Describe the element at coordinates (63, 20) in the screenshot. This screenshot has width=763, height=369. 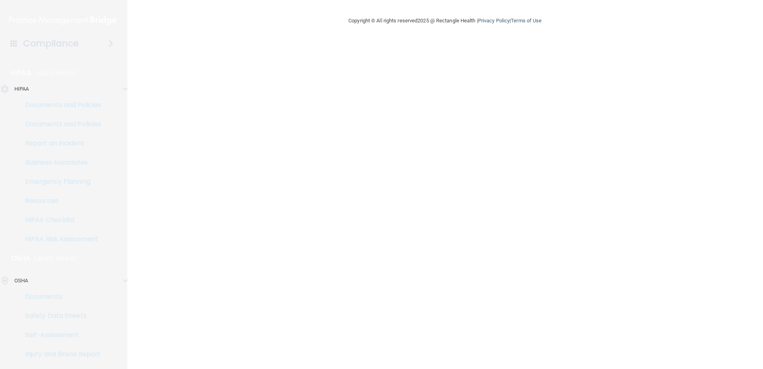
I see `img: PMB logo` at that location.